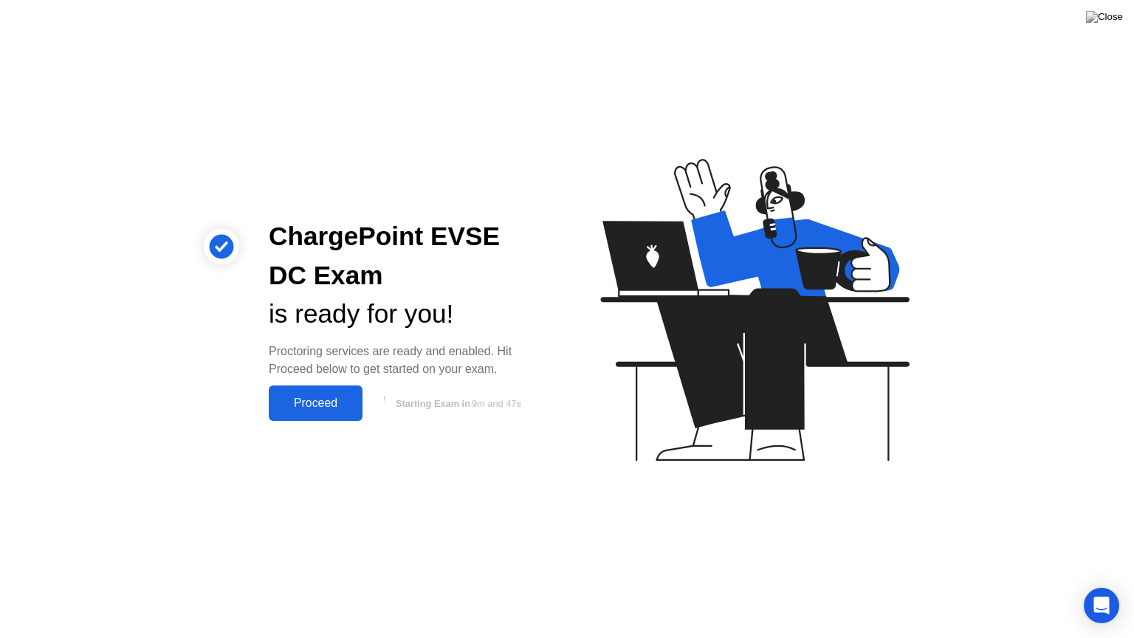 The image size is (1134, 638). What do you see at coordinates (496, 403) in the screenshot?
I see `span: 9m and 47s` at bounding box center [496, 403].